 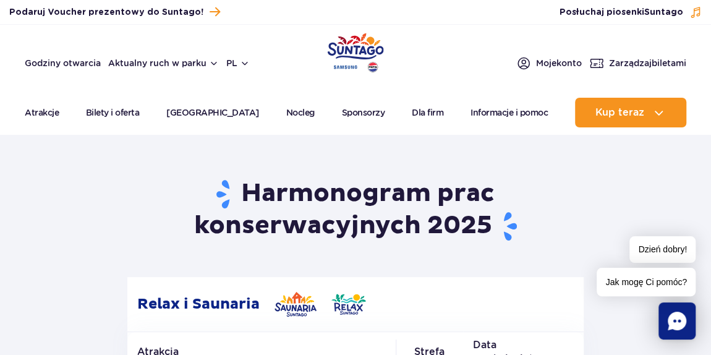 What do you see at coordinates (549, 63) in the screenshot?
I see `a: Mojekonto` at bounding box center [549, 63].